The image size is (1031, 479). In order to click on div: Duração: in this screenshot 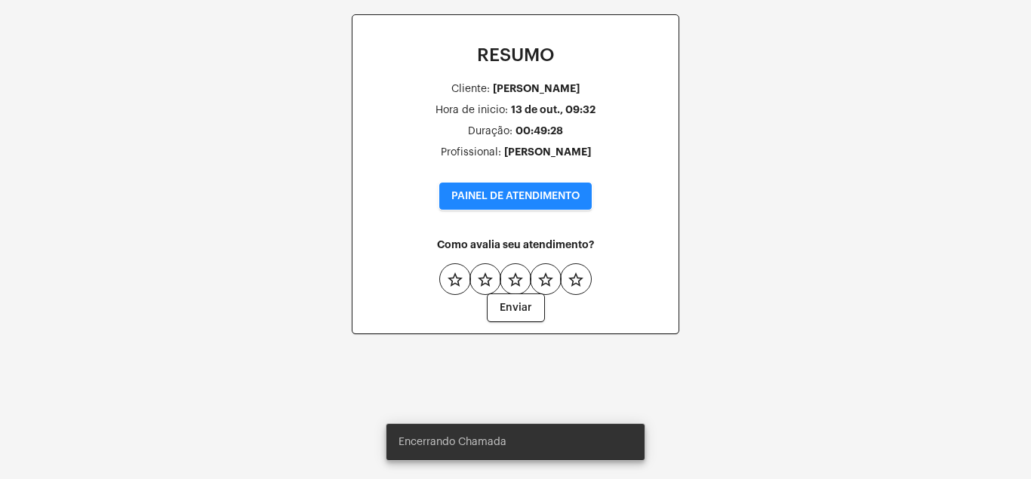, I will do `click(490, 131)`.